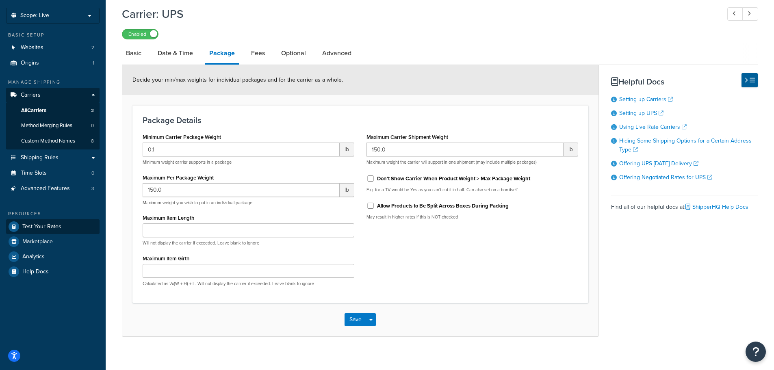  I want to click on p: Will not display the carrier if exceeded. Leave blank to ignore, so click(248, 243).